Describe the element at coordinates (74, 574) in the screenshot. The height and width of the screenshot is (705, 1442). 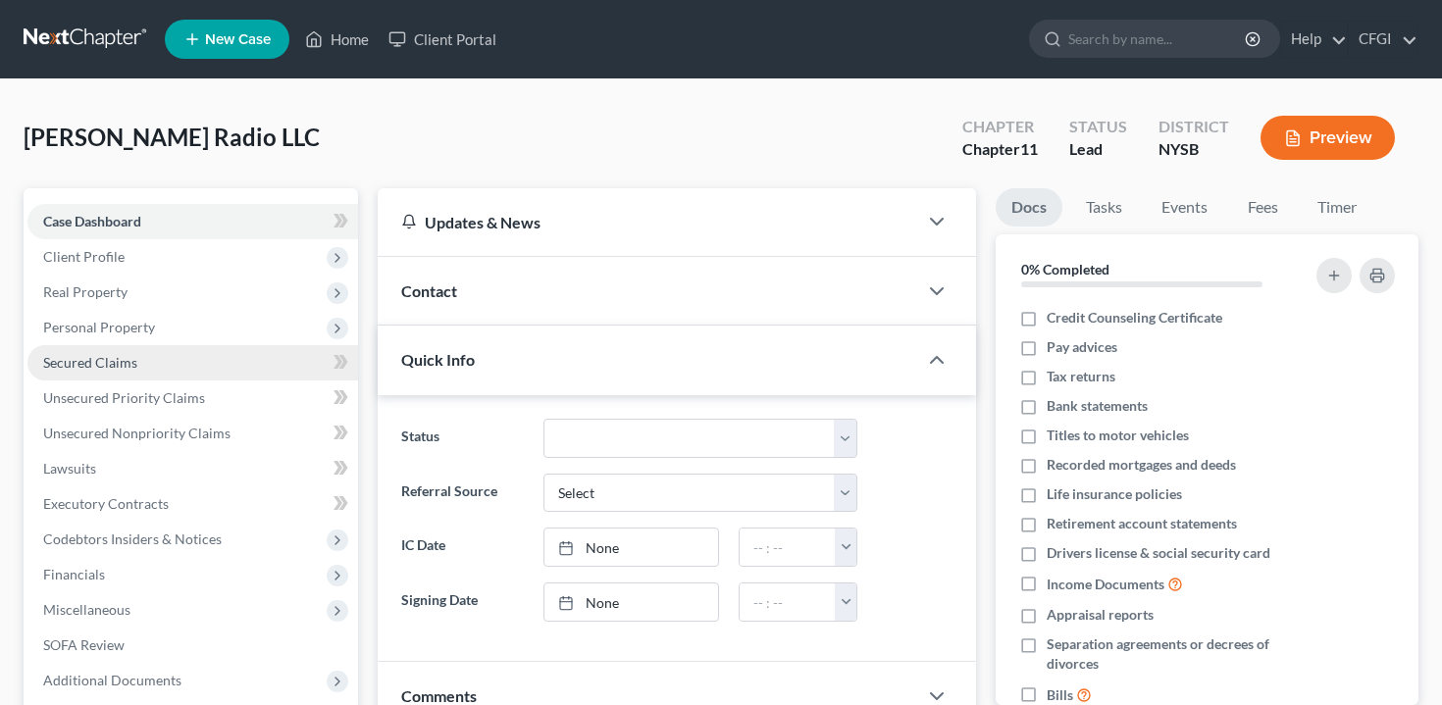
I see `span: Financials` at that location.